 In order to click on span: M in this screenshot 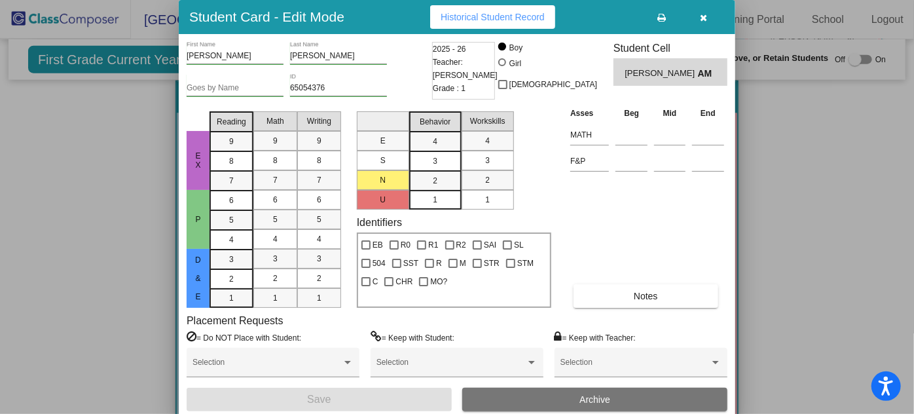, I will do `click(463, 263)`.